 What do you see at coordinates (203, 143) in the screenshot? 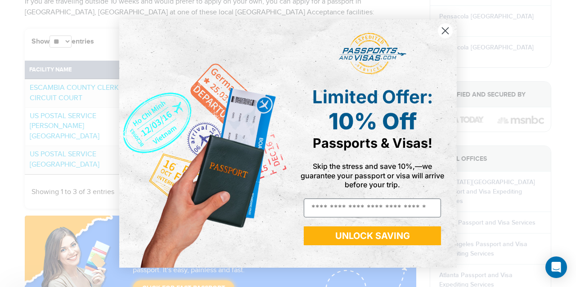
I see `img: de9cda0d-0715-46ca-9a25-073762a91ba7.png` at bounding box center [203, 143].